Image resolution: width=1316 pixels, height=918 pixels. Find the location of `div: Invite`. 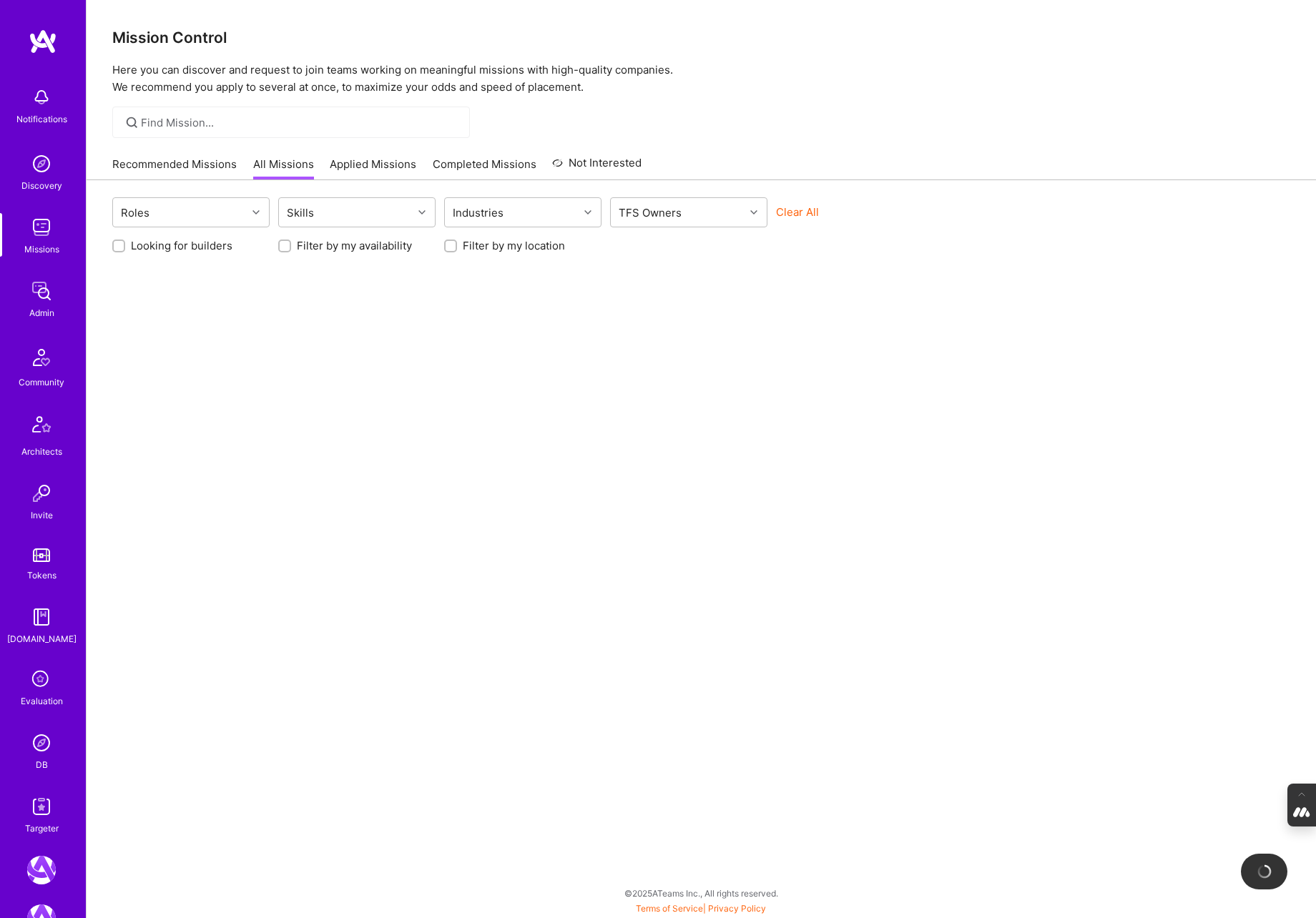

div: Invite is located at coordinates (42, 515).